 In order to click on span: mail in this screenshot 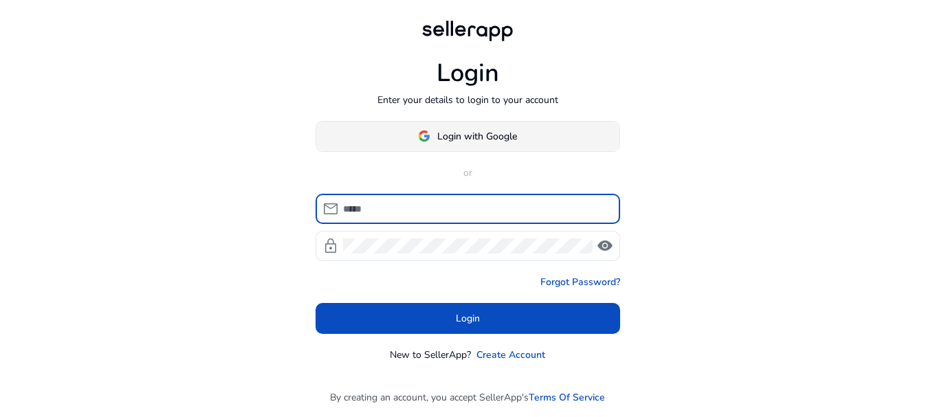, I will do `click(331, 209)`.